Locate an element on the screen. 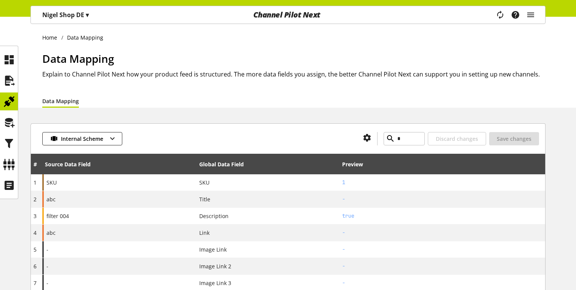  span: 1 is located at coordinates (35, 182).